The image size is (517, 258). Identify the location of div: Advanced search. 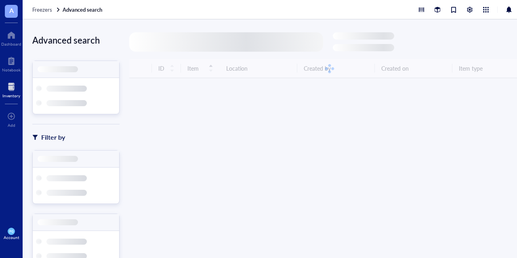
(76, 40).